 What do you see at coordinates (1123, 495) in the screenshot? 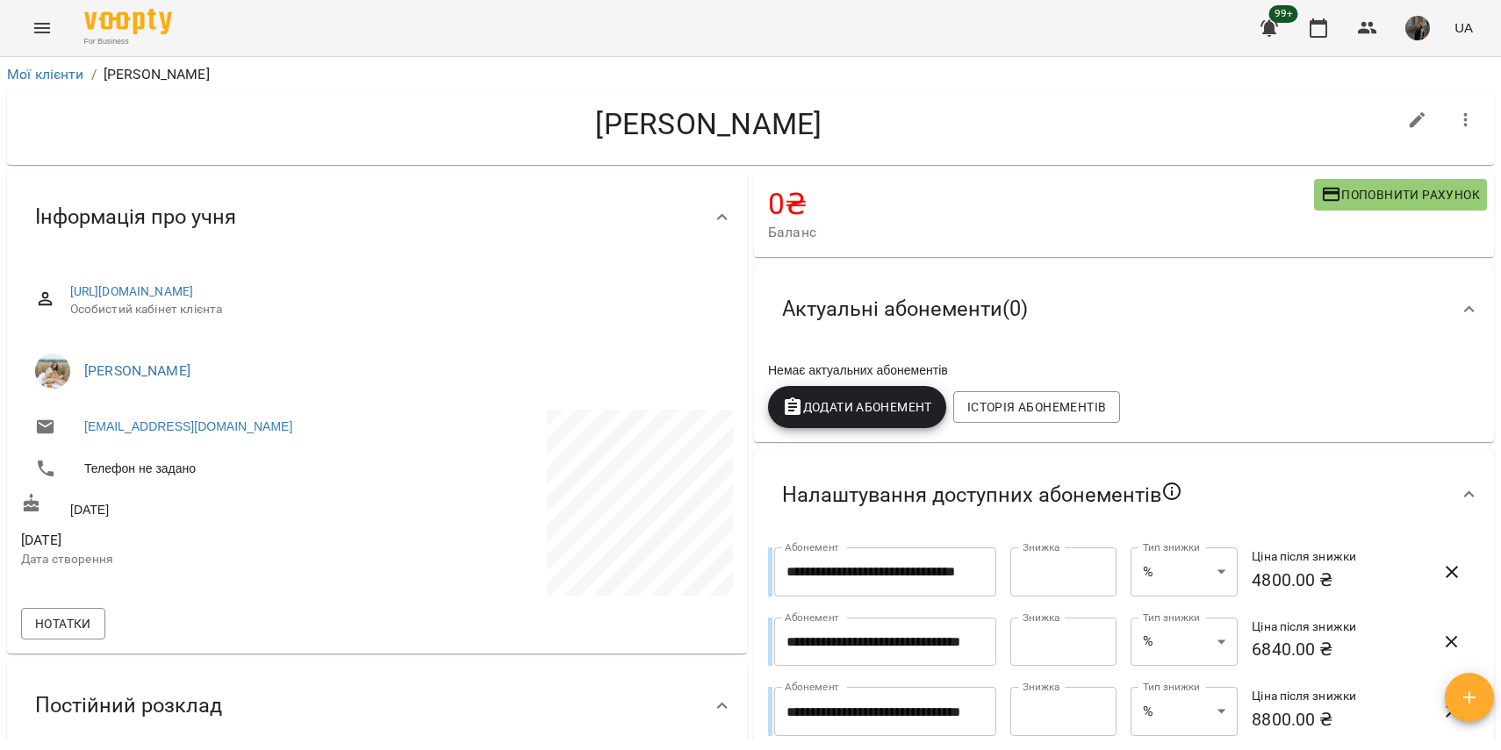
I see `div: Налаштування доступних абонементів` at bounding box center [1123, 495].